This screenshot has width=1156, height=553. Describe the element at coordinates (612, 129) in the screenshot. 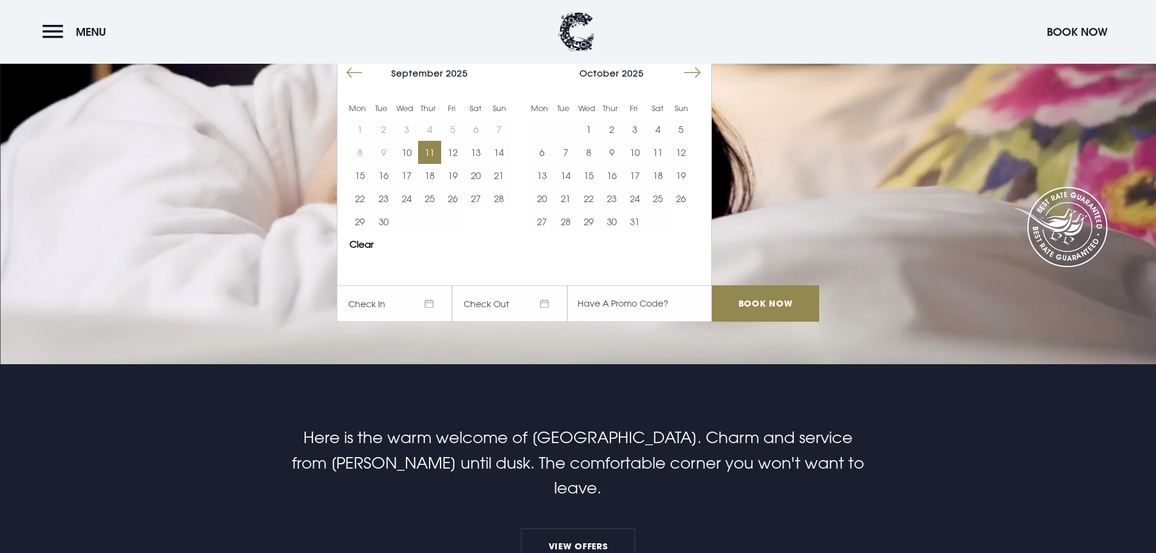

I see `td: Choose Thursday, October 2, 2025 as your start date.` at that location.